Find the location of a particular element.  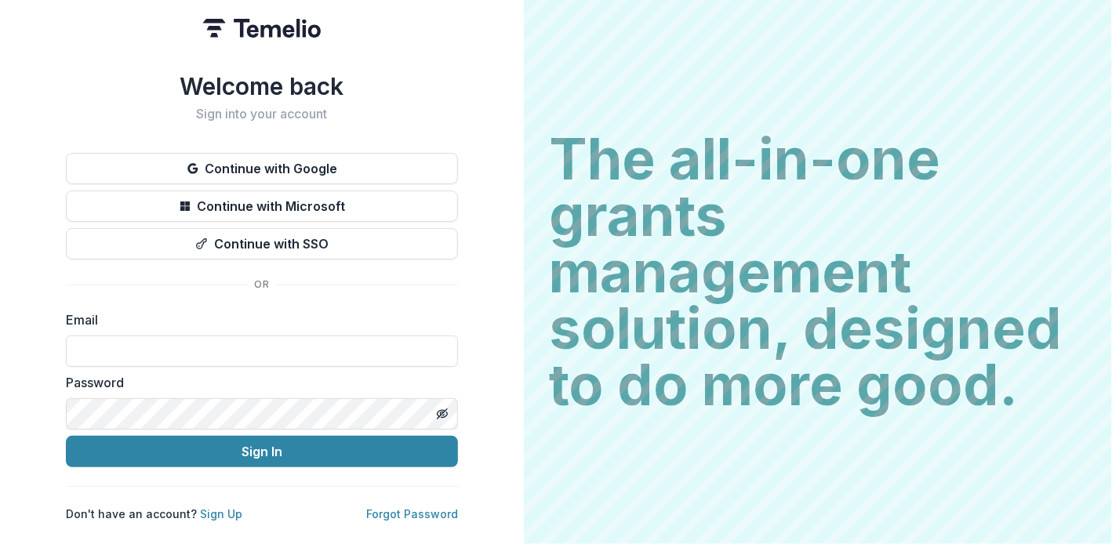

button: Toggle password visibility is located at coordinates (442, 414).